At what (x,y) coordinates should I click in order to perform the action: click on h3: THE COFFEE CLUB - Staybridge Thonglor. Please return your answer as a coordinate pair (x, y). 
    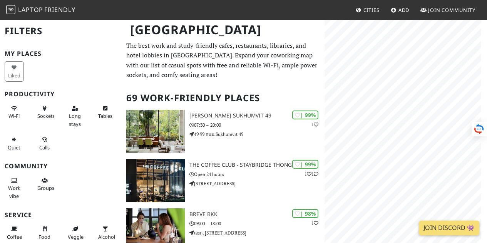
    Looking at the image, I should click on (257, 165).